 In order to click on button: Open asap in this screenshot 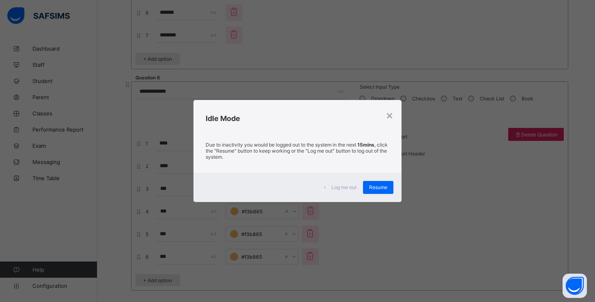, I will do `click(574, 286)`.